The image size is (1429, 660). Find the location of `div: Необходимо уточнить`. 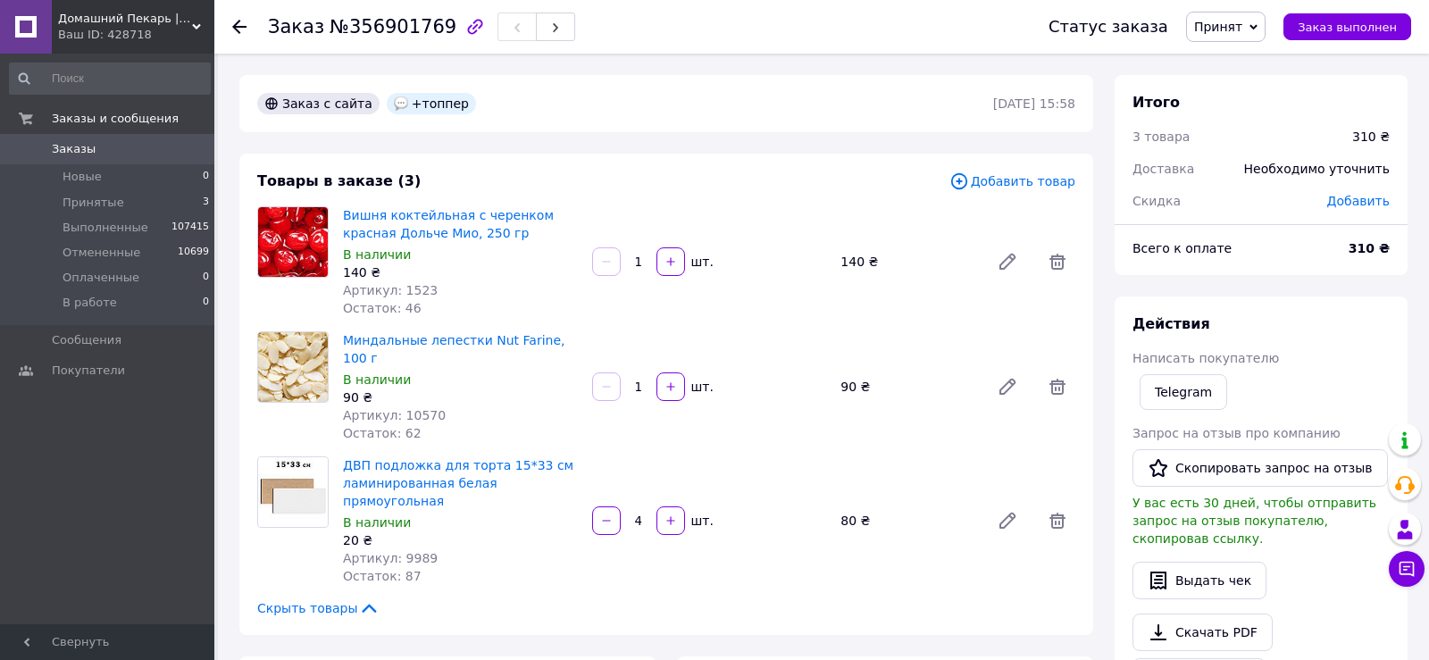

div: Необходимо уточнить is located at coordinates (1316, 169).